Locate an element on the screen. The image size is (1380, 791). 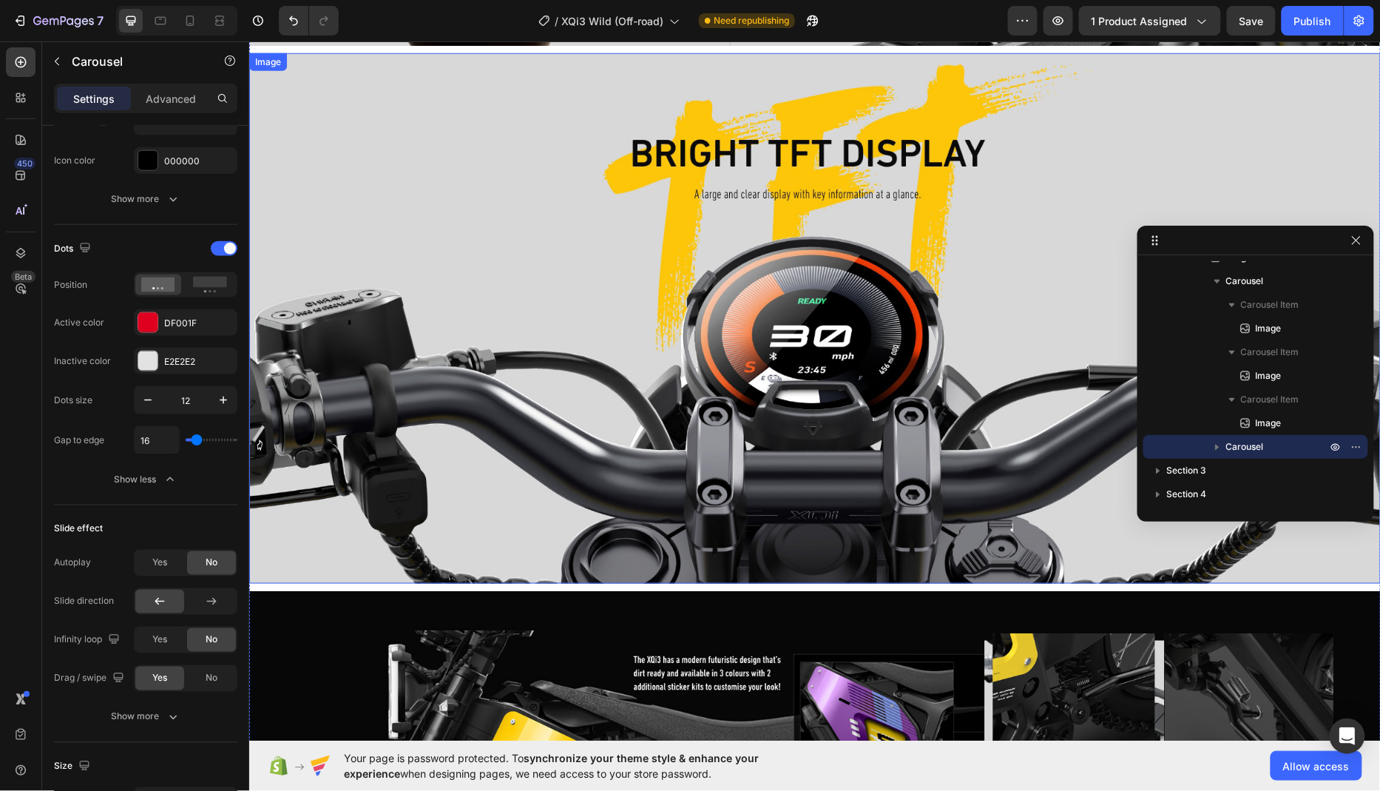
div: E2E2E2 is located at coordinates (199, 362).